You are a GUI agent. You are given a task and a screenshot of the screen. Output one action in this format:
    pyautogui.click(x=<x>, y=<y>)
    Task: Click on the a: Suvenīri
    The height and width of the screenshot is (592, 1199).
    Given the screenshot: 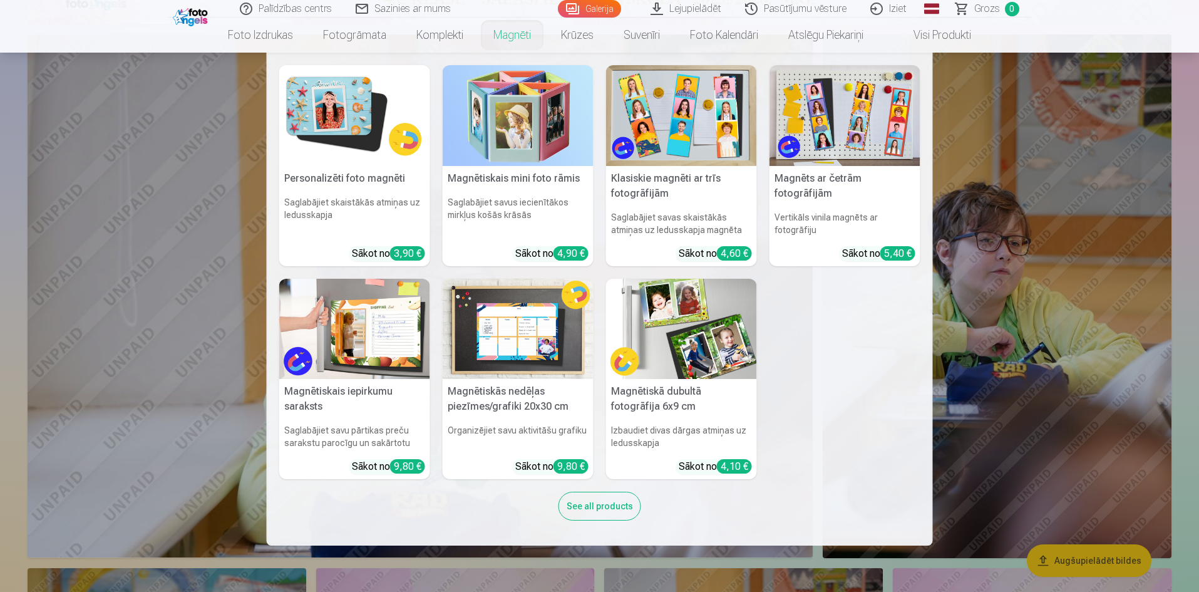 What is the action you would take?
    pyautogui.click(x=642, y=35)
    